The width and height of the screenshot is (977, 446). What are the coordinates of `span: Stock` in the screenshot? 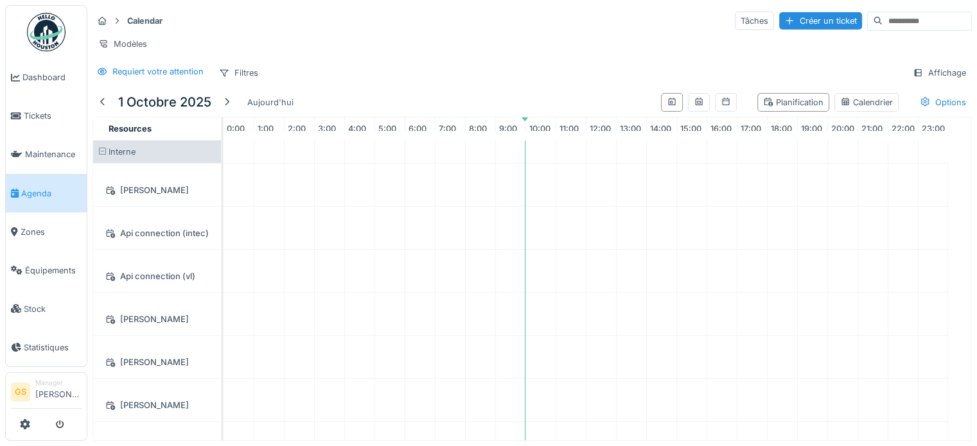 It's located at (53, 309).